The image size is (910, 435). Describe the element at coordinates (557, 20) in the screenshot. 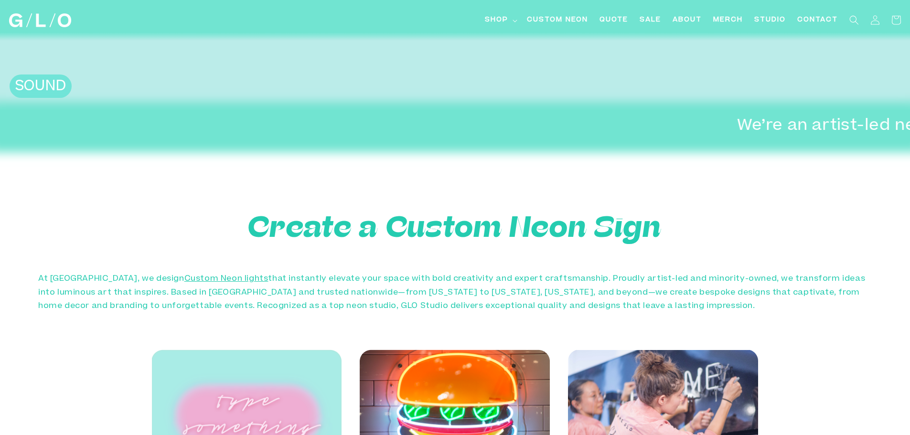

I see `a: Custom Neon` at that location.